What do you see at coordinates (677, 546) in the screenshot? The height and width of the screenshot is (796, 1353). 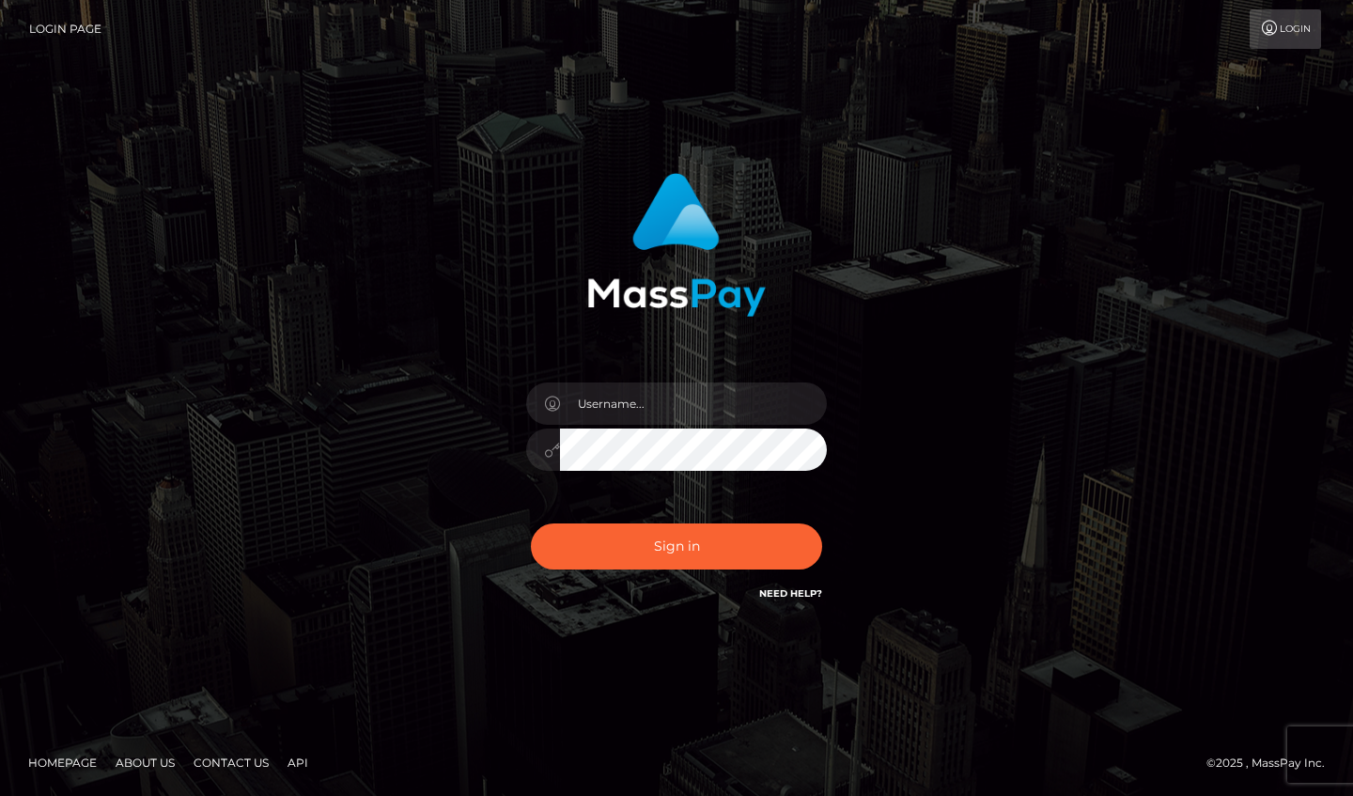 I see `button: Sign in` at bounding box center [677, 546].